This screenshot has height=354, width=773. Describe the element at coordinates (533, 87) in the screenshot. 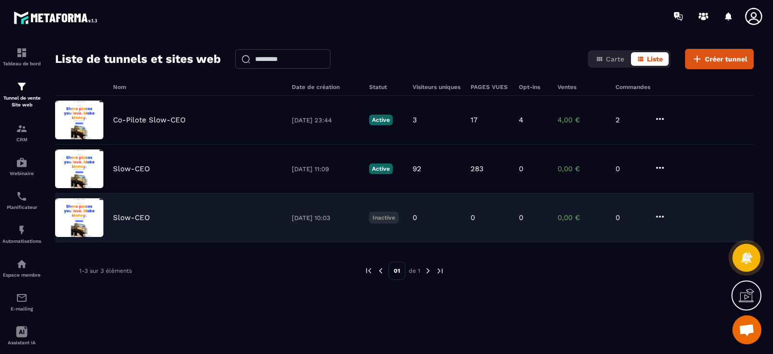

I see `h6: Opt-ins` at that location.